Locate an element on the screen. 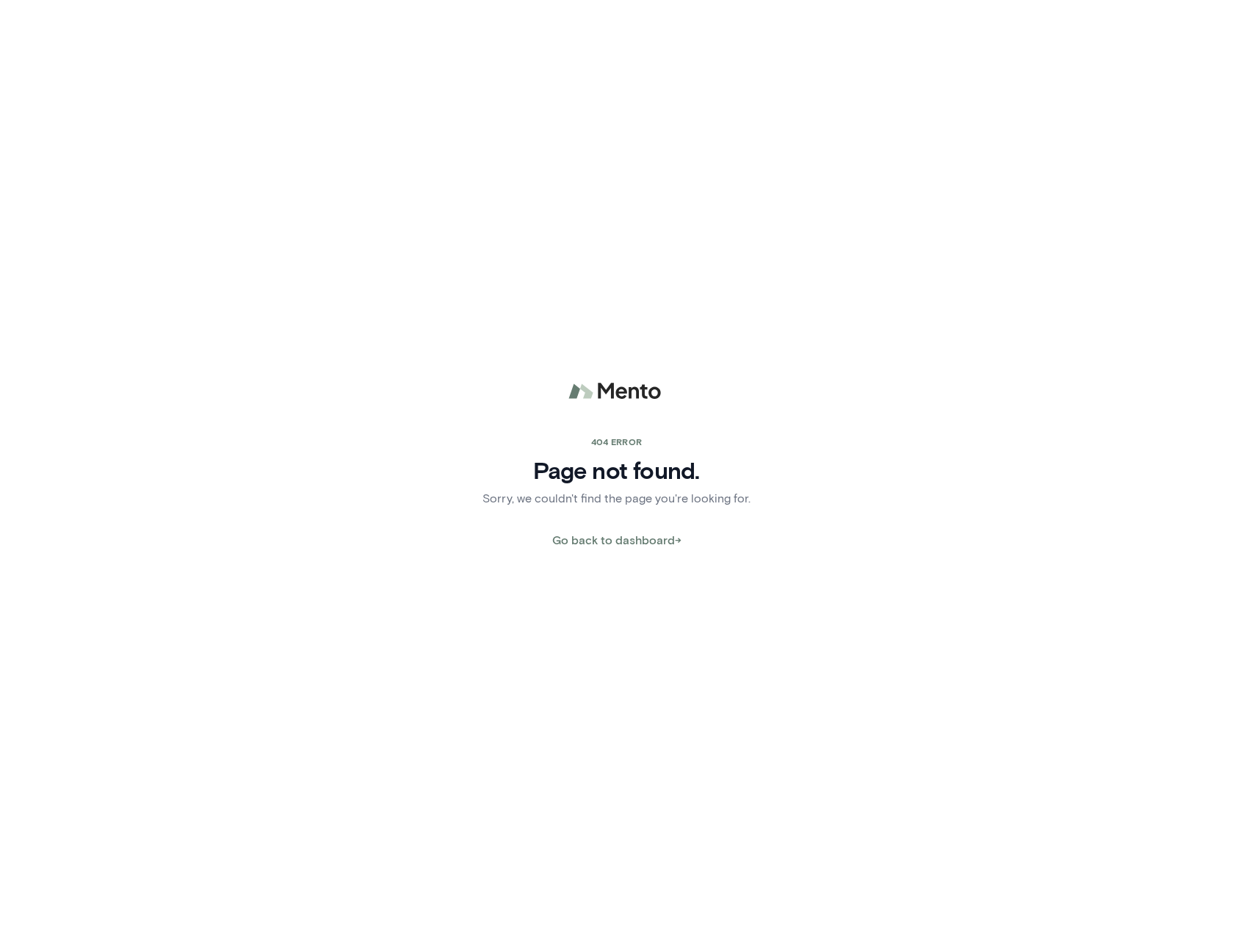 The image size is (1233, 952). p: Sorry, we couldn't find the page you're looking for. is located at coordinates (616, 499).